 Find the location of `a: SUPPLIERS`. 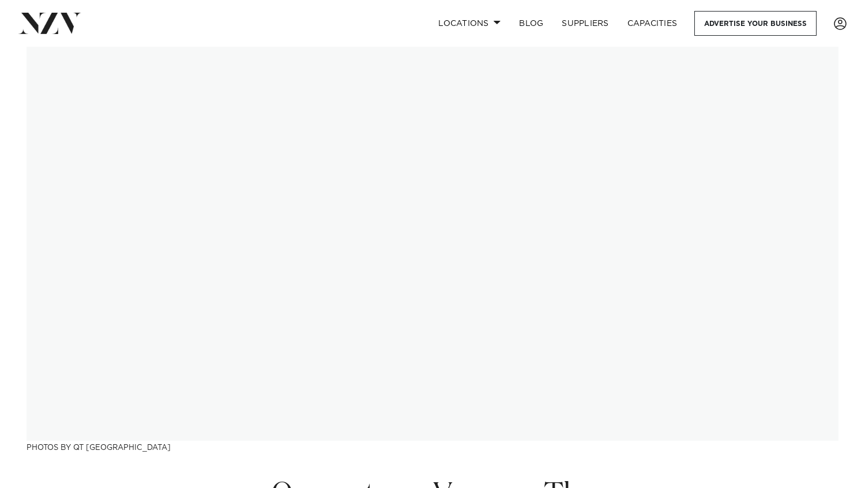

a: SUPPLIERS is located at coordinates (585, 23).